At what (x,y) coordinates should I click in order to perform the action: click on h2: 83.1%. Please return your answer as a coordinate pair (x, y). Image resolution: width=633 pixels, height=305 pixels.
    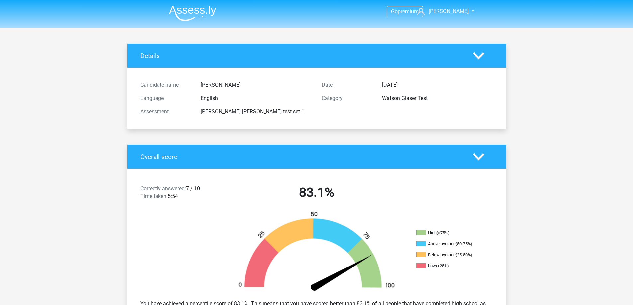
    Looking at the image, I should click on (317, 193).